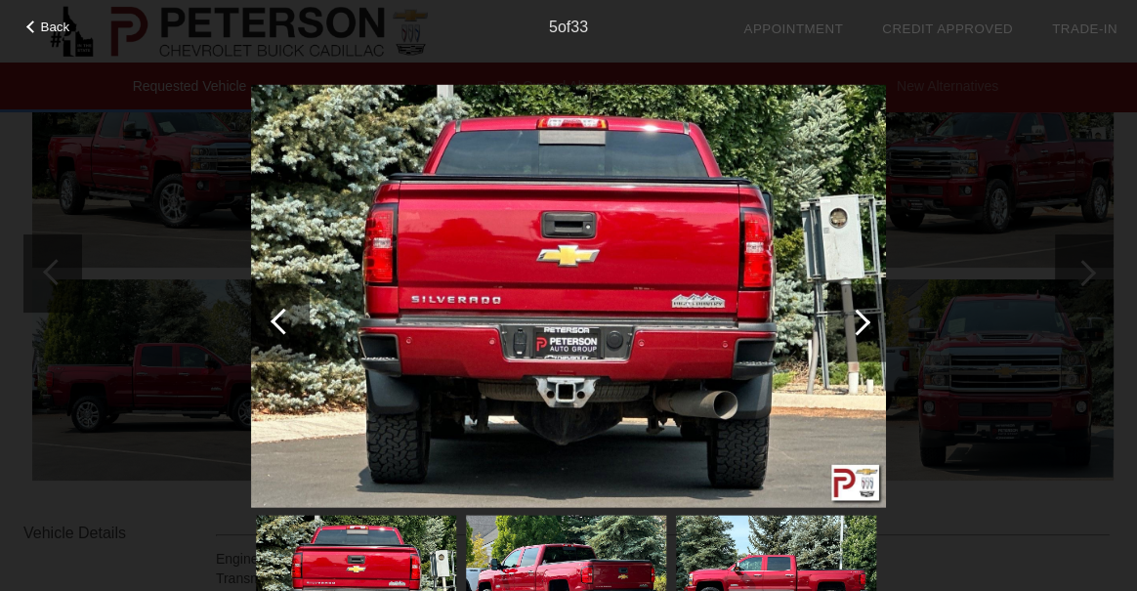 This screenshot has height=591, width=1137. I want to click on span: Back, so click(56, 26).